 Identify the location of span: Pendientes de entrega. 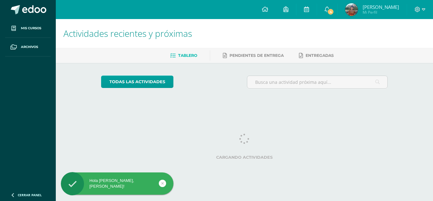
(257, 55).